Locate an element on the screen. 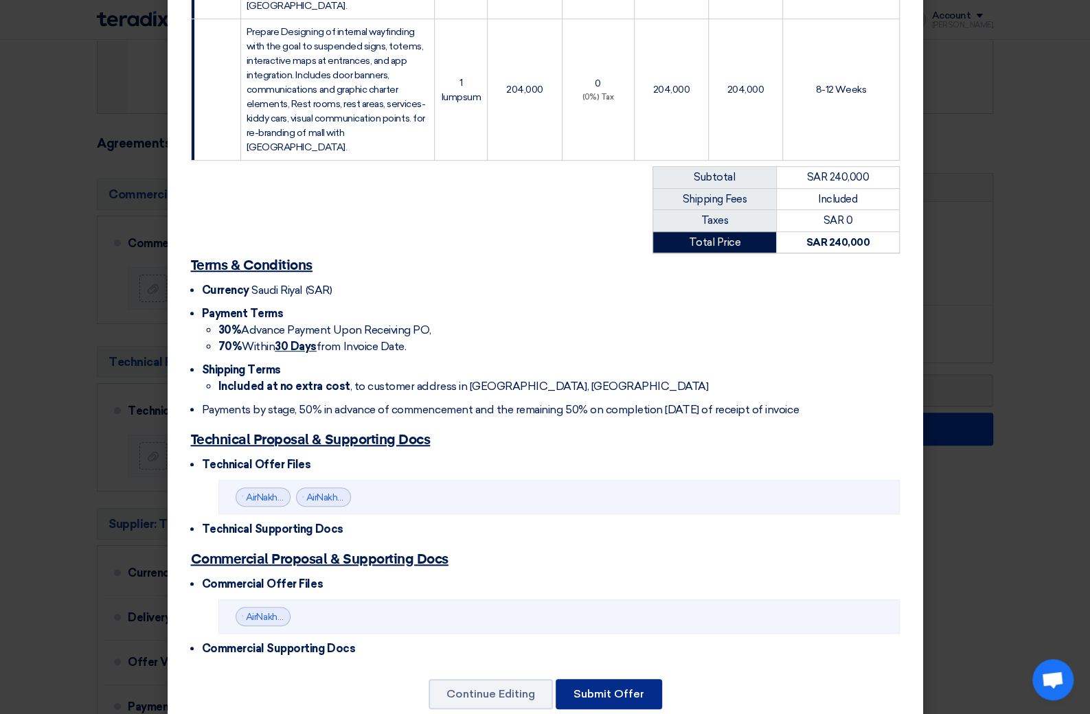 Image resolution: width=1090 pixels, height=714 pixels. strong: Included at no extra cost is located at coordinates (284, 386).